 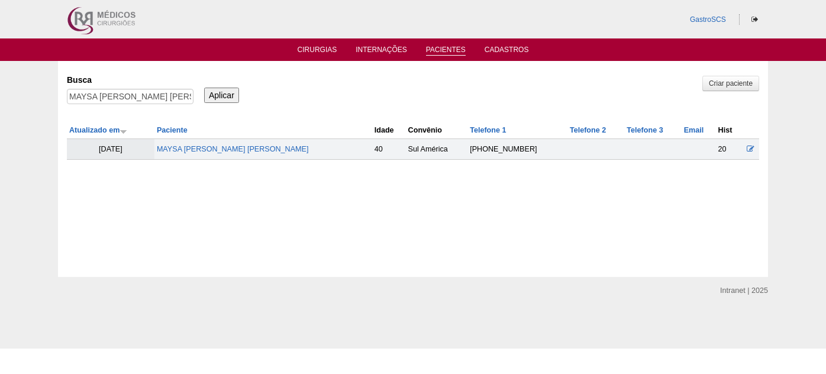 I want to click on a: Telefone 1, so click(x=488, y=130).